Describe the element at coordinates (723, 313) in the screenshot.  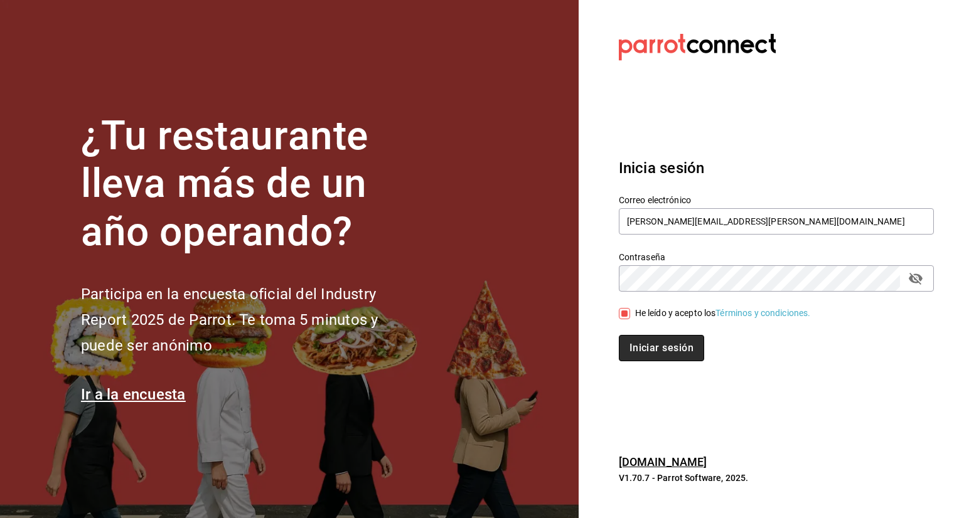
I see `div: He leído y acepto los` at that location.